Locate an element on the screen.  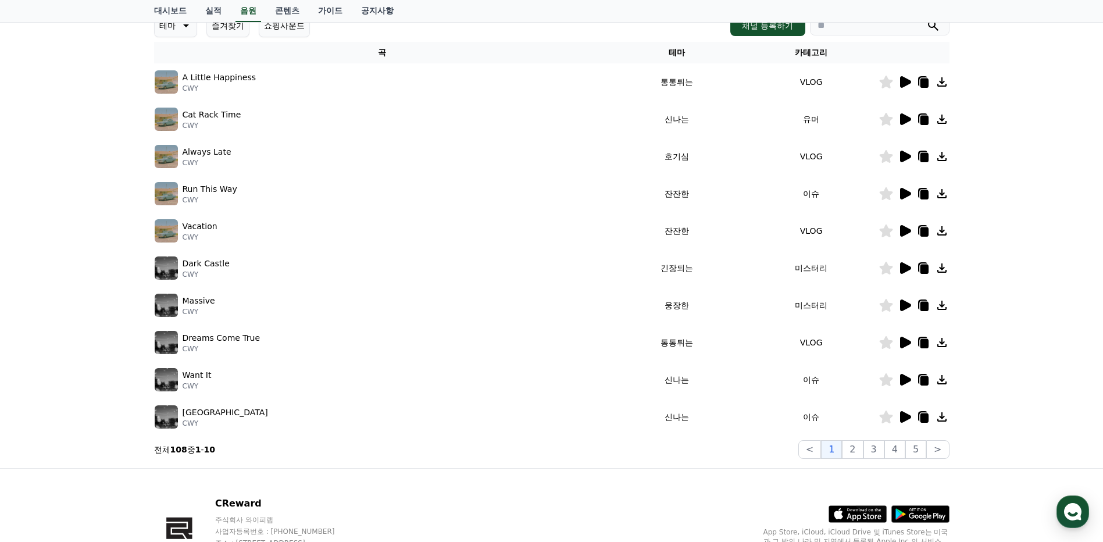
p: 테마 is located at coordinates (168, 26).